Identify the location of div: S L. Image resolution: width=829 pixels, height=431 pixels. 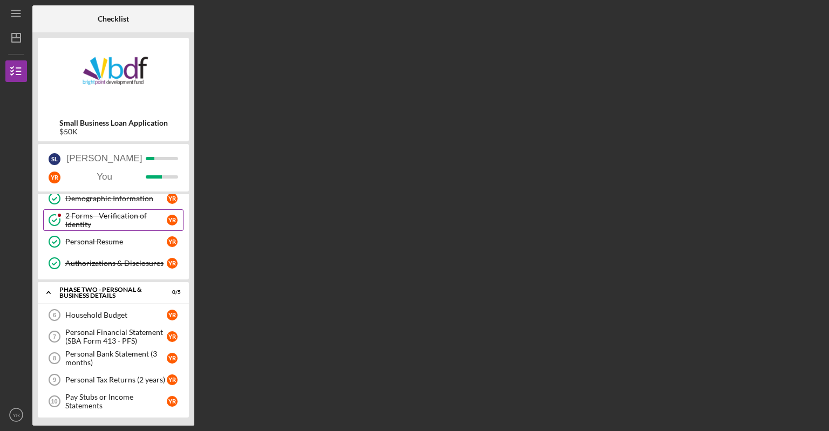
(55, 159).